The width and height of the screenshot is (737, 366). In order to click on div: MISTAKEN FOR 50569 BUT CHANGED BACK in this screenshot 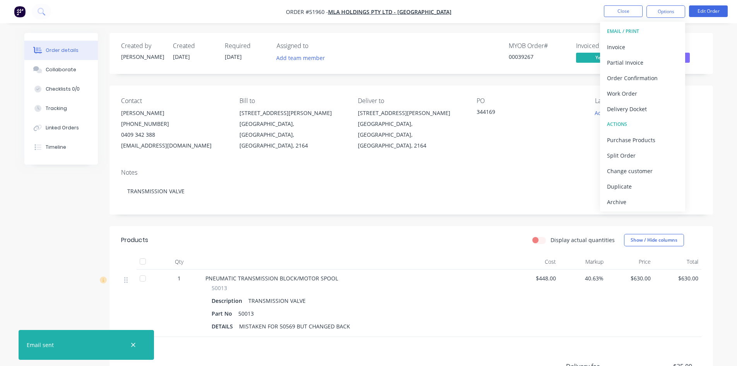, I will do `click(295, 326)`.